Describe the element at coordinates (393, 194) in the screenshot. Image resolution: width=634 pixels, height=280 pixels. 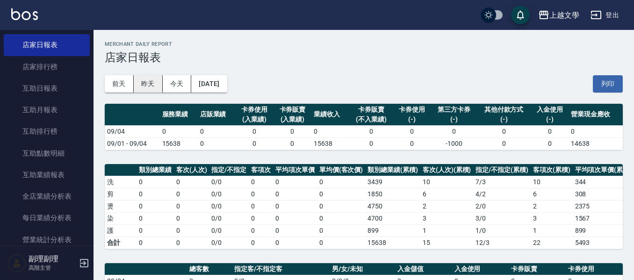
I see `td: 1850` at that location.